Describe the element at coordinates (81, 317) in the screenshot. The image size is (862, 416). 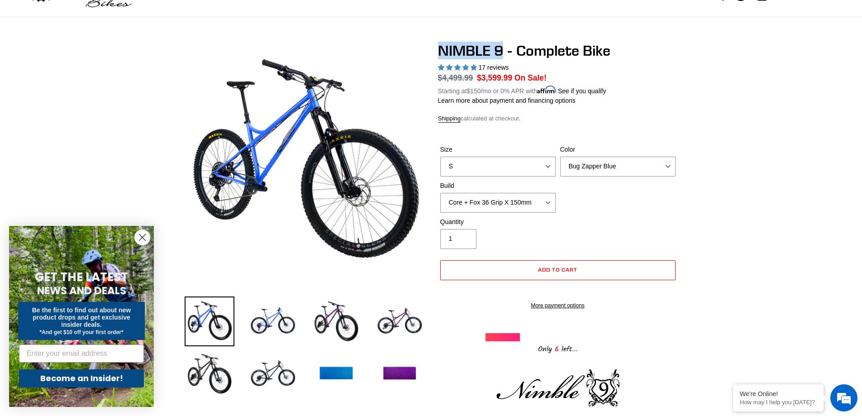
I see `span: Be the first to find out about new product drops and get exclusive insider deals.` at that location.